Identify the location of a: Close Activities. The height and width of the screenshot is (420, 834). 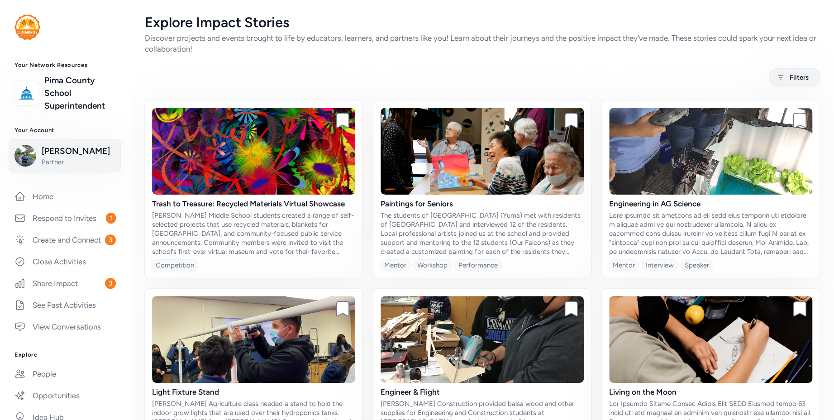
(65, 261).